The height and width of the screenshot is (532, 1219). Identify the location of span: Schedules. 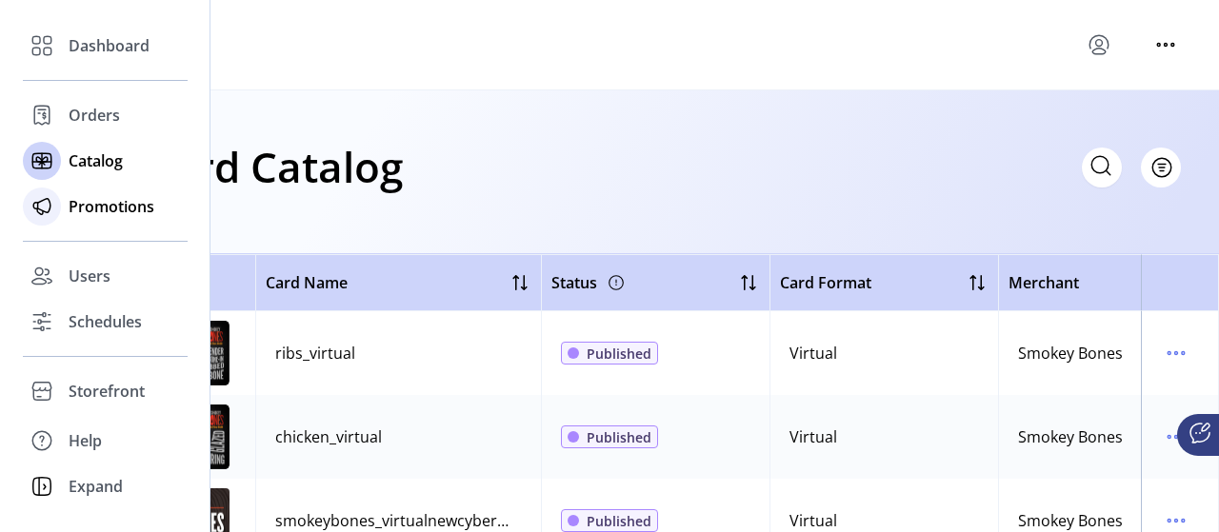
(105, 322).